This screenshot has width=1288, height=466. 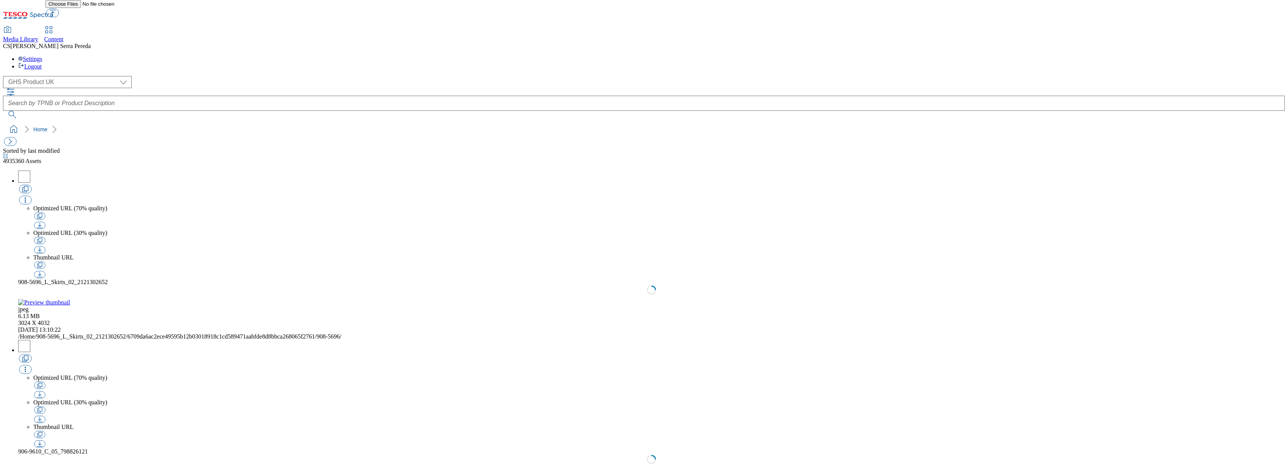 I want to click on span: 908-5696_L_Skirts_02_2121302652, so click(x=63, y=282).